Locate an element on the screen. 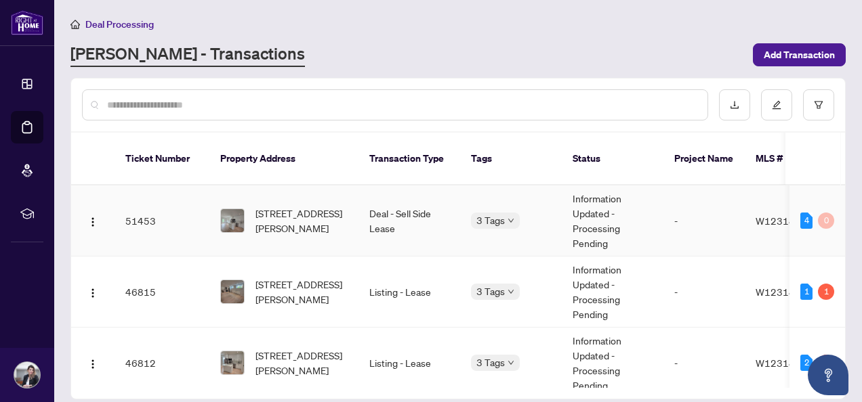 The height and width of the screenshot is (402, 862). button: filter is located at coordinates (818, 105).